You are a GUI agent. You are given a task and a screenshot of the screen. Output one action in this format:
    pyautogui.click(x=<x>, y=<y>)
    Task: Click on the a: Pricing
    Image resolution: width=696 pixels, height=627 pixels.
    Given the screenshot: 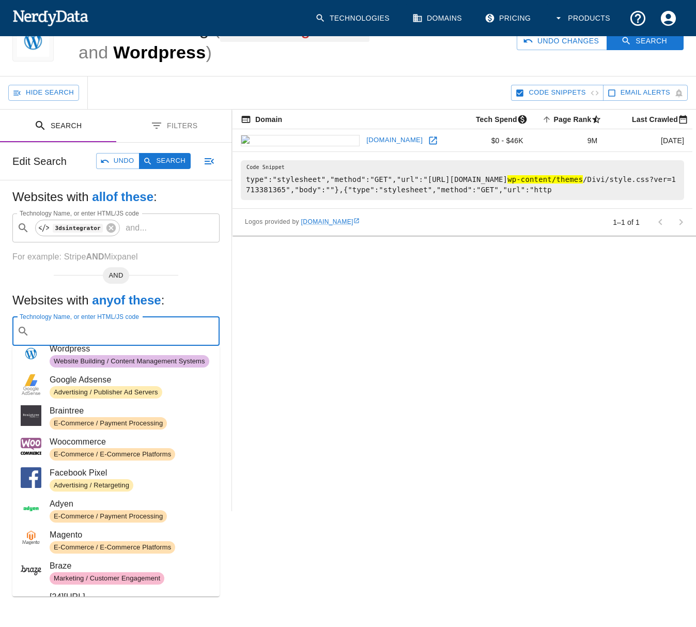 What is the action you would take?
    pyautogui.click(x=509, y=18)
    